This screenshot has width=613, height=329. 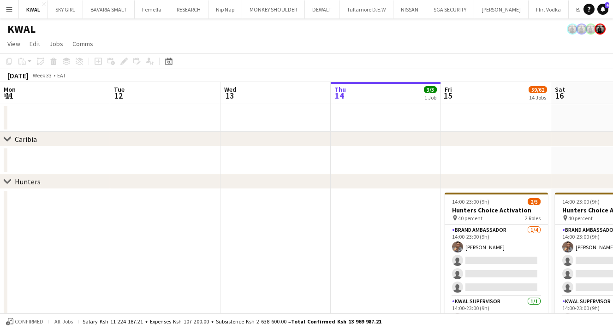 I want to click on button: SKY GIRL, so click(x=65, y=9).